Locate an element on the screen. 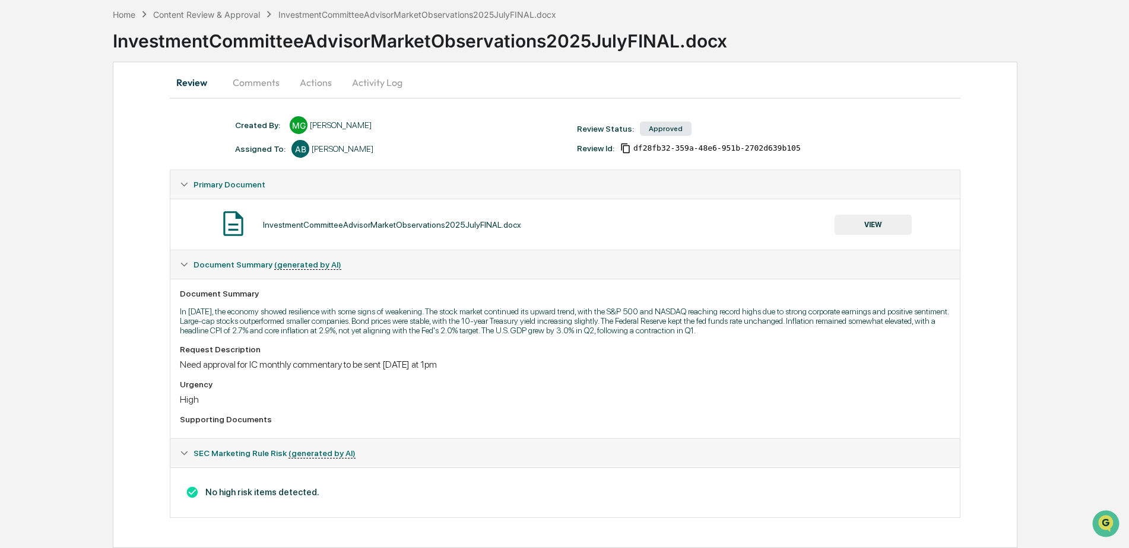  a: Powered byPylon is located at coordinates (113, 298).